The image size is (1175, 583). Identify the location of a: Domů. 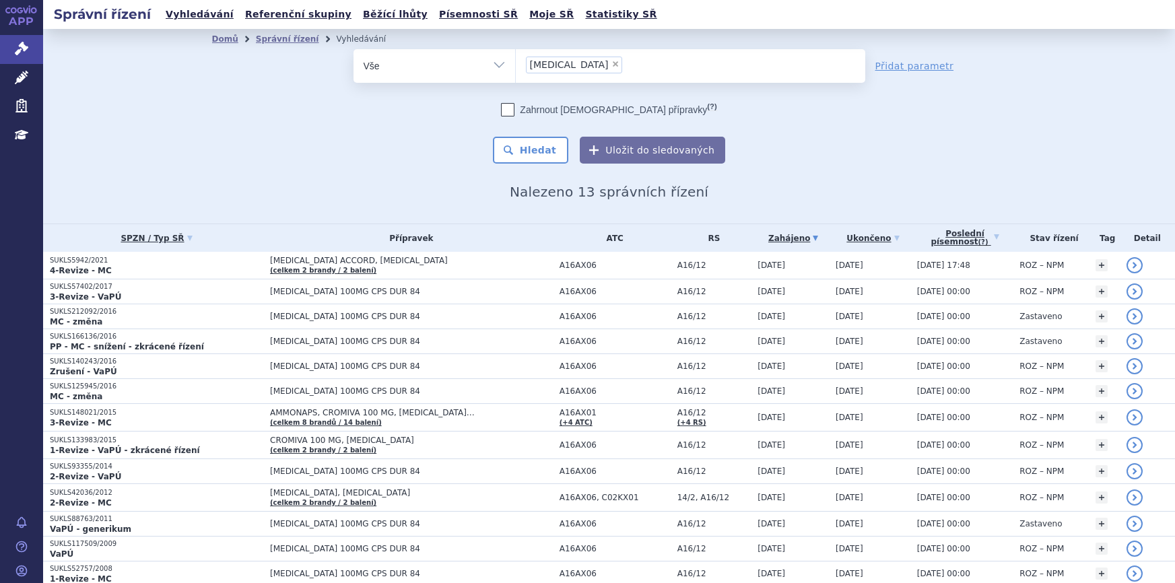
(225, 39).